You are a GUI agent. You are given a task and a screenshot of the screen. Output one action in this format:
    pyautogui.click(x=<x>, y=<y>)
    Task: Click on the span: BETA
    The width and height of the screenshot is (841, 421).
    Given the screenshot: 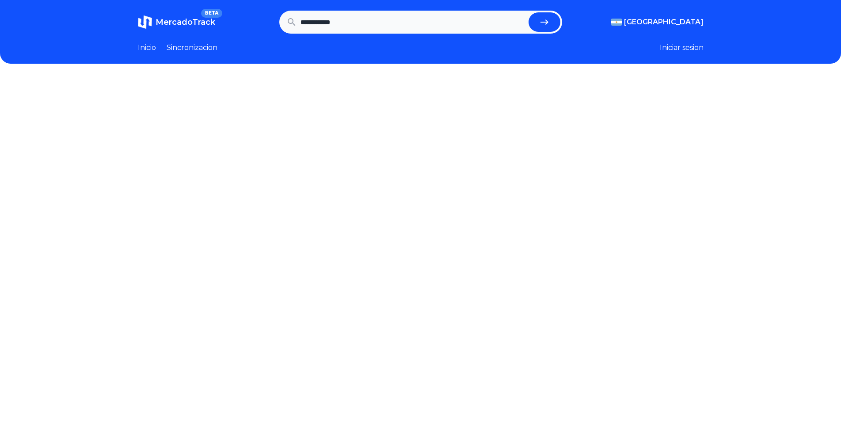 What is the action you would take?
    pyautogui.click(x=211, y=13)
    